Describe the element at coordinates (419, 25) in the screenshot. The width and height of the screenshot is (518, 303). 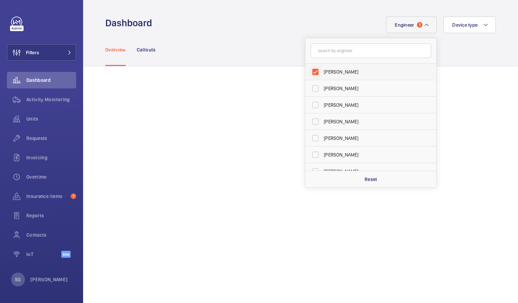
I see `span: 1` at that location.